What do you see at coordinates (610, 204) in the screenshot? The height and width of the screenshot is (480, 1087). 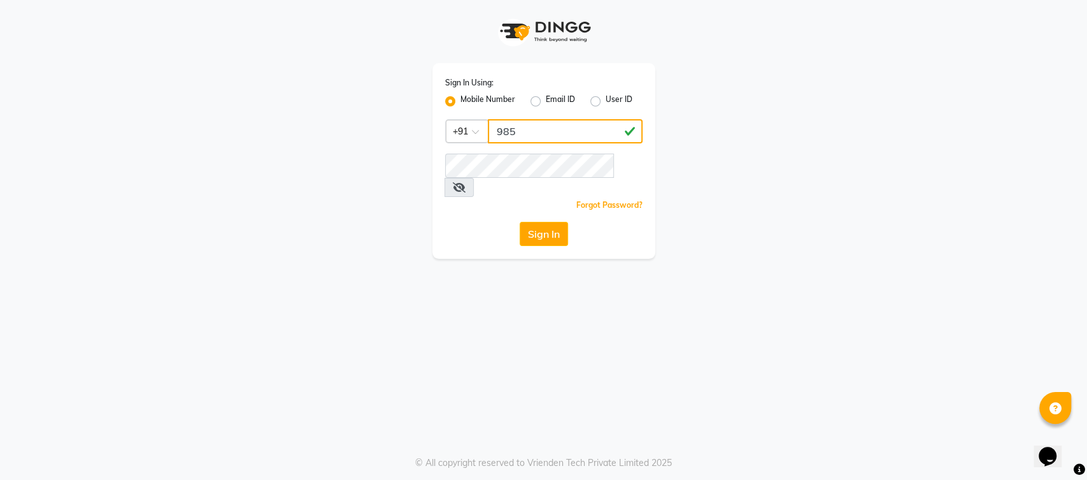 I see `a: Forgot Password?` at bounding box center [610, 204].